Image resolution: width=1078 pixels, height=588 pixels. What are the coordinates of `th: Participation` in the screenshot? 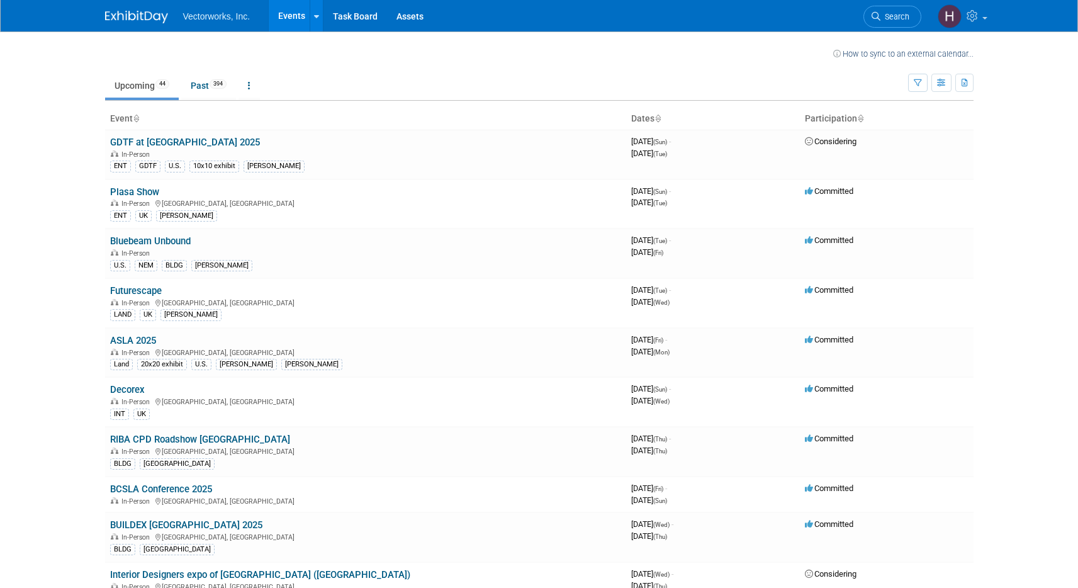 It's located at (887, 119).